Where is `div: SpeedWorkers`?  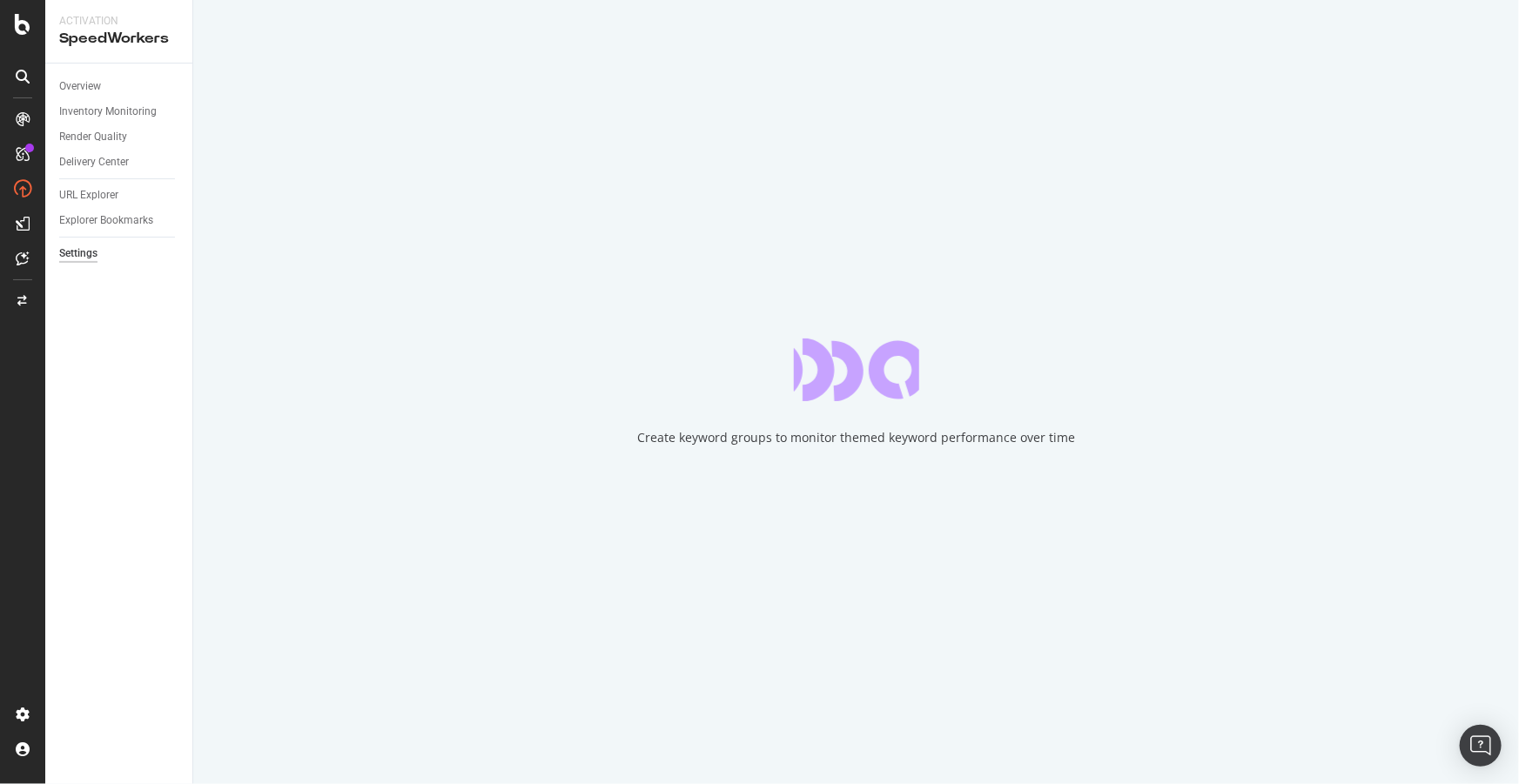 div: SpeedWorkers is located at coordinates (118, 39).